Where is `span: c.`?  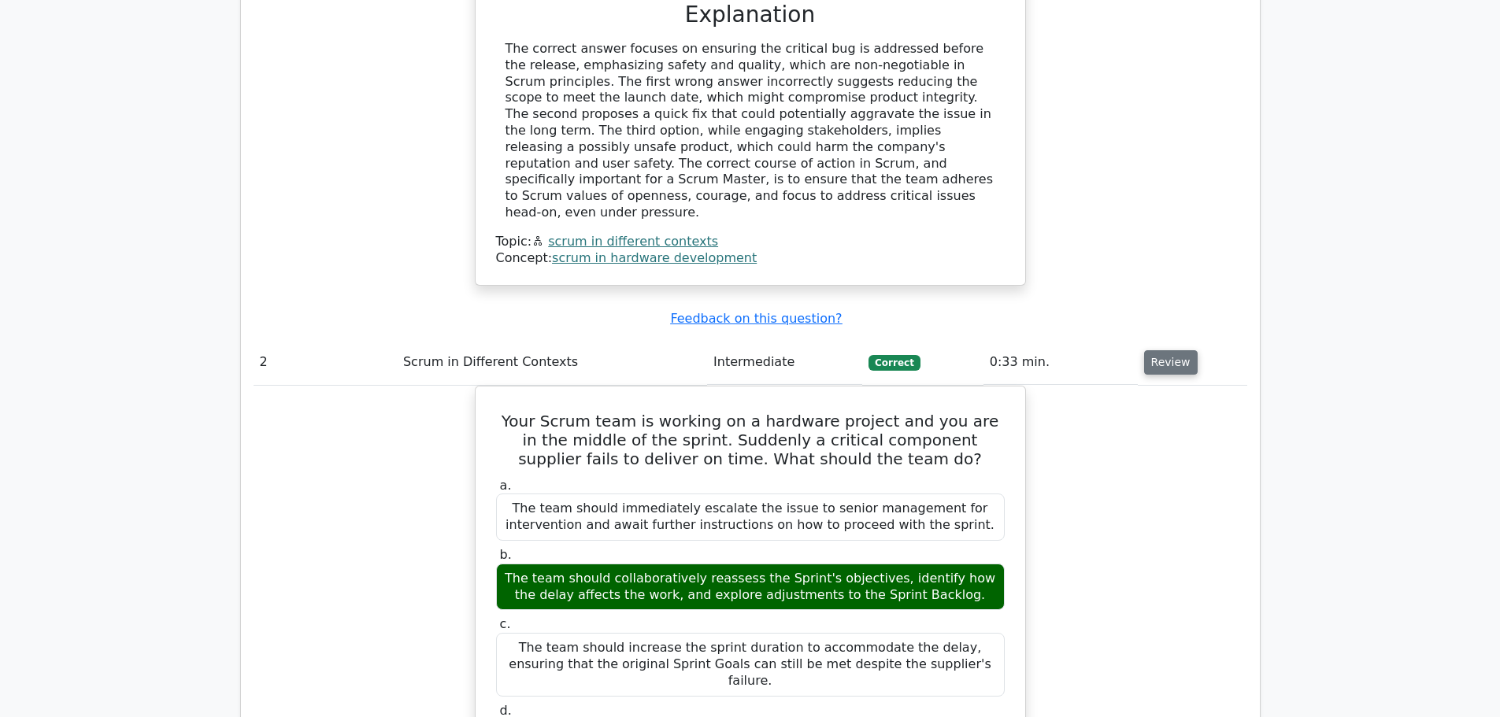
span: c. is located at coordinates (505, 623).